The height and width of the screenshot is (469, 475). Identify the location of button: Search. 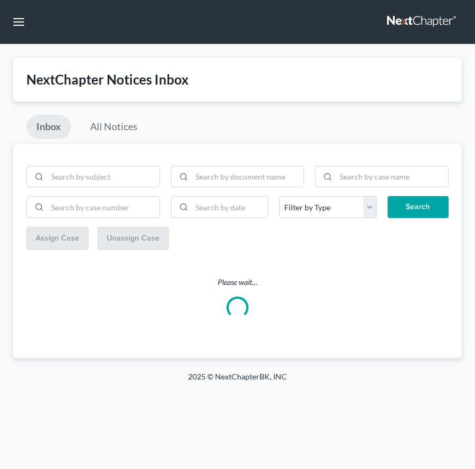
(417, 207).